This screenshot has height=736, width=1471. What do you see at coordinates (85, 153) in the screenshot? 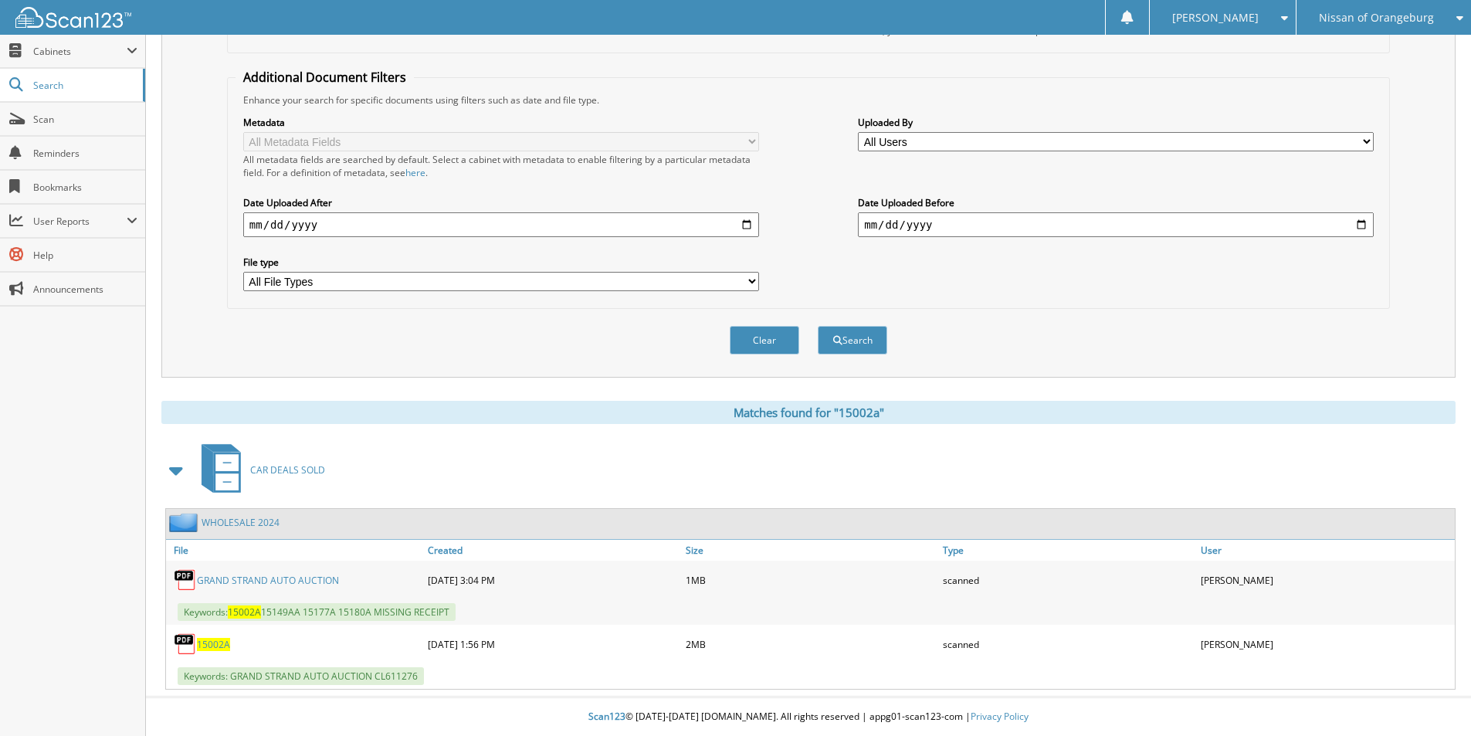
I see `span: Reminders` at bounding box center [85, 153].